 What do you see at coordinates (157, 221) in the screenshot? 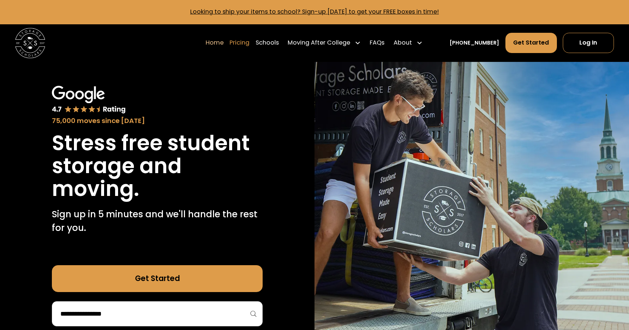
I see `p: Sign up in 5 minutes and we'll handle the rest for you.` at bounding box center [157, 221].